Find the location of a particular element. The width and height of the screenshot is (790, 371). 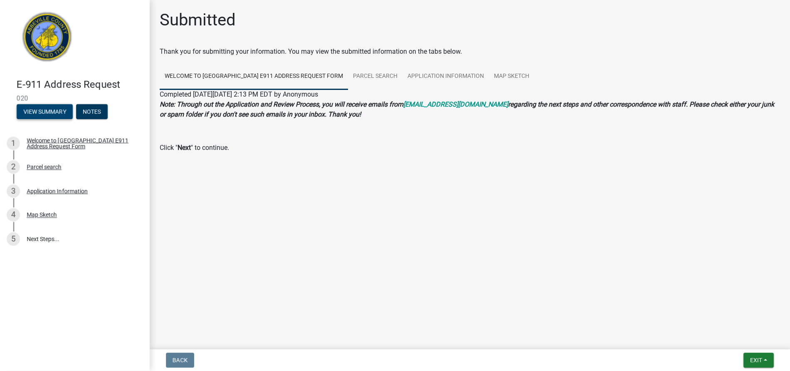

a: Map Sketch is located at coordinates (512, 77).